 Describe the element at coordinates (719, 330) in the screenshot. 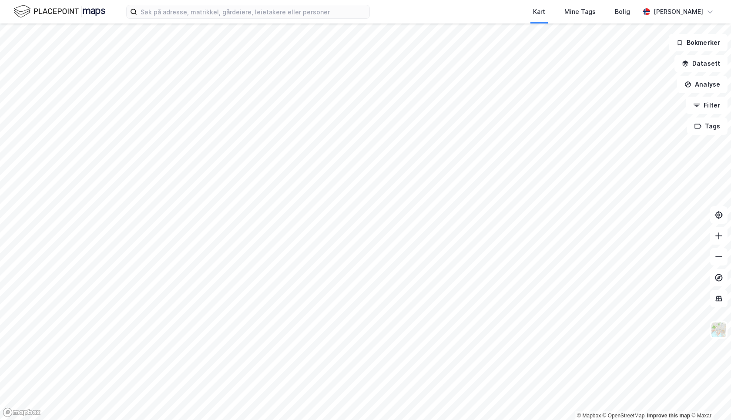

I see `img: Z` at that location.